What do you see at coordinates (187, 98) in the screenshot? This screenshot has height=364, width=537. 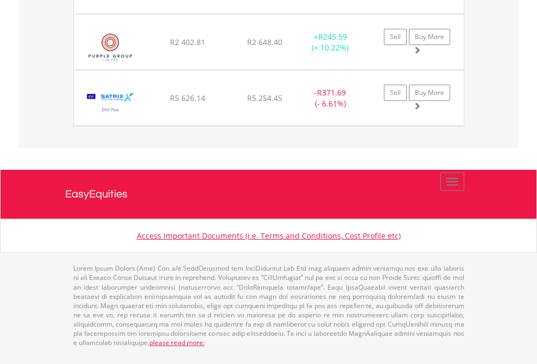 I see `span: R5 626.14` at bounding box center [187, 98].